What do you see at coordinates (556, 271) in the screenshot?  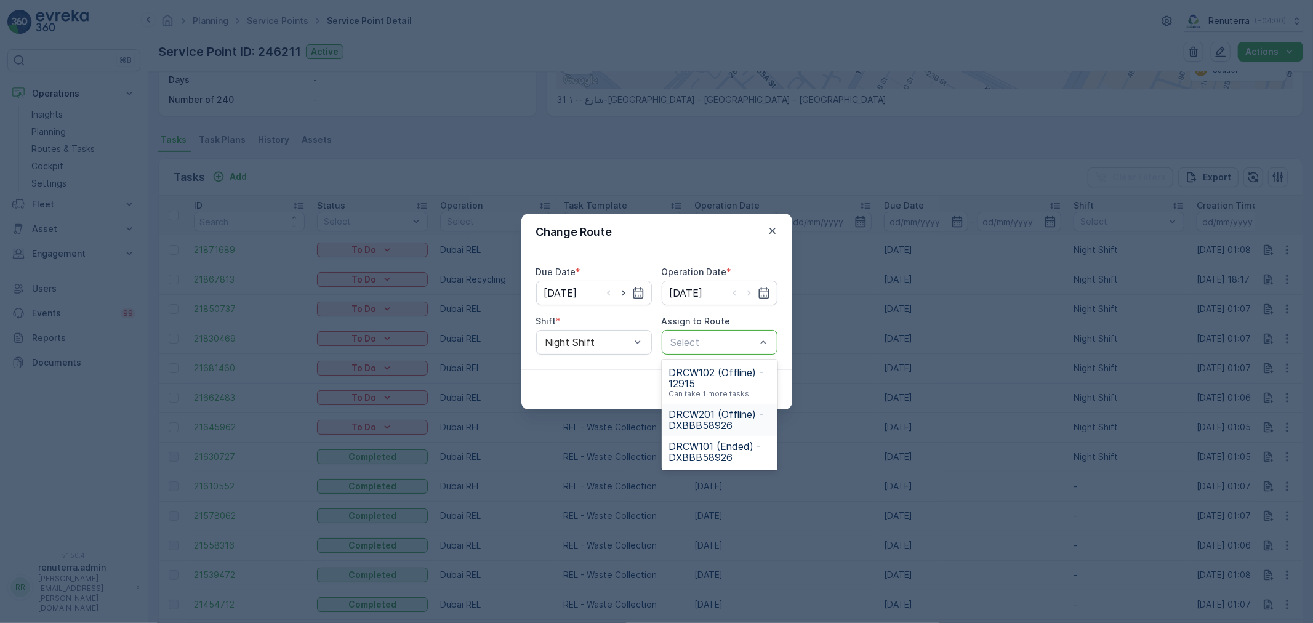 I see `label: Due Date` at bounding box center [556, 271].